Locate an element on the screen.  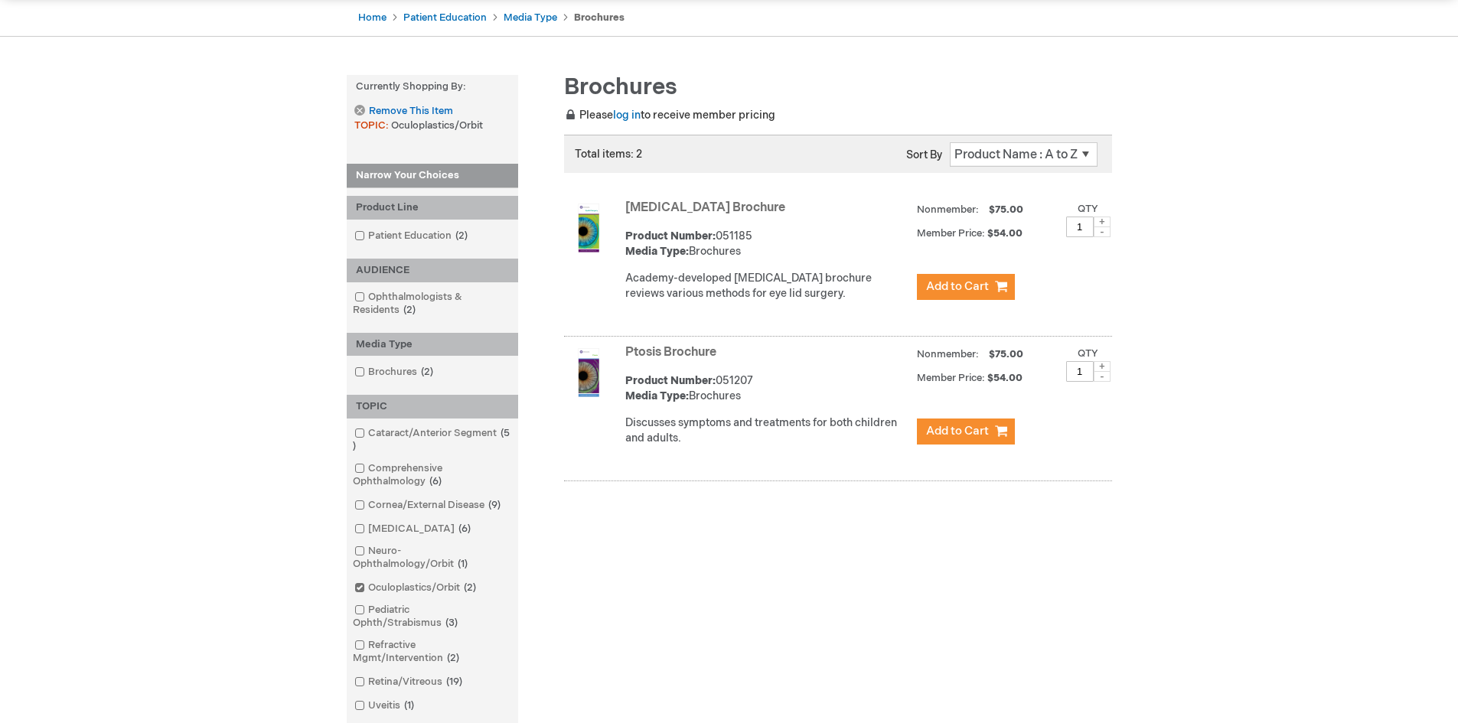
a: Cornea/External Disease9 is located at coordinates (429, 505).